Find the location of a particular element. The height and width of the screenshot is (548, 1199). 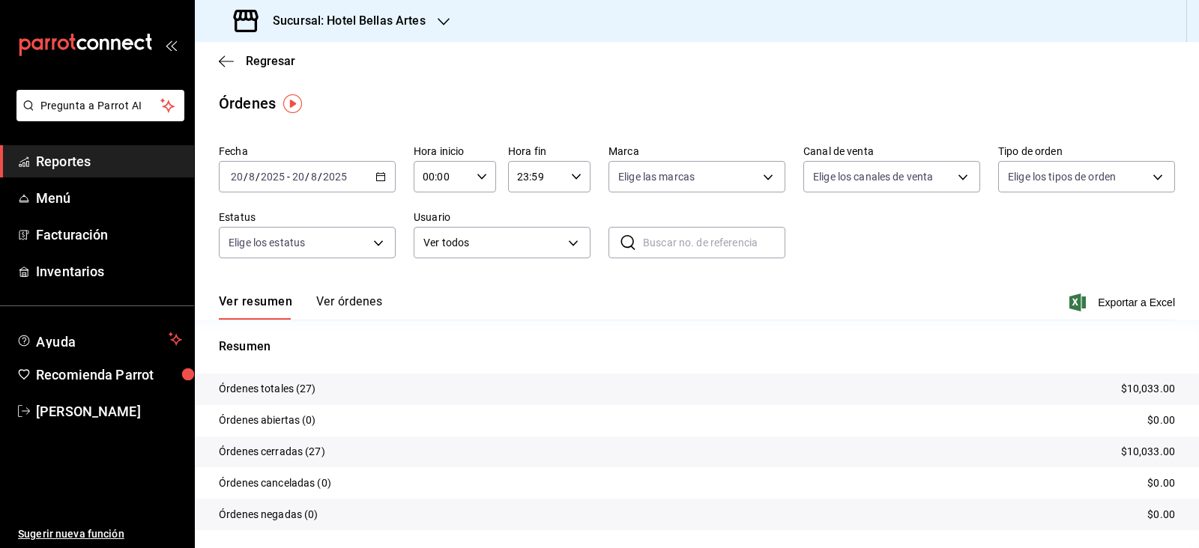

label: Fecha is located at coordinates (307, 151).